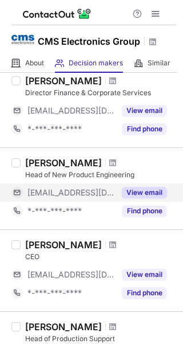  What do you see at coordinates (101, 257) in the screenshot?
I see `div: CEO` at bounding box center [101, 257].